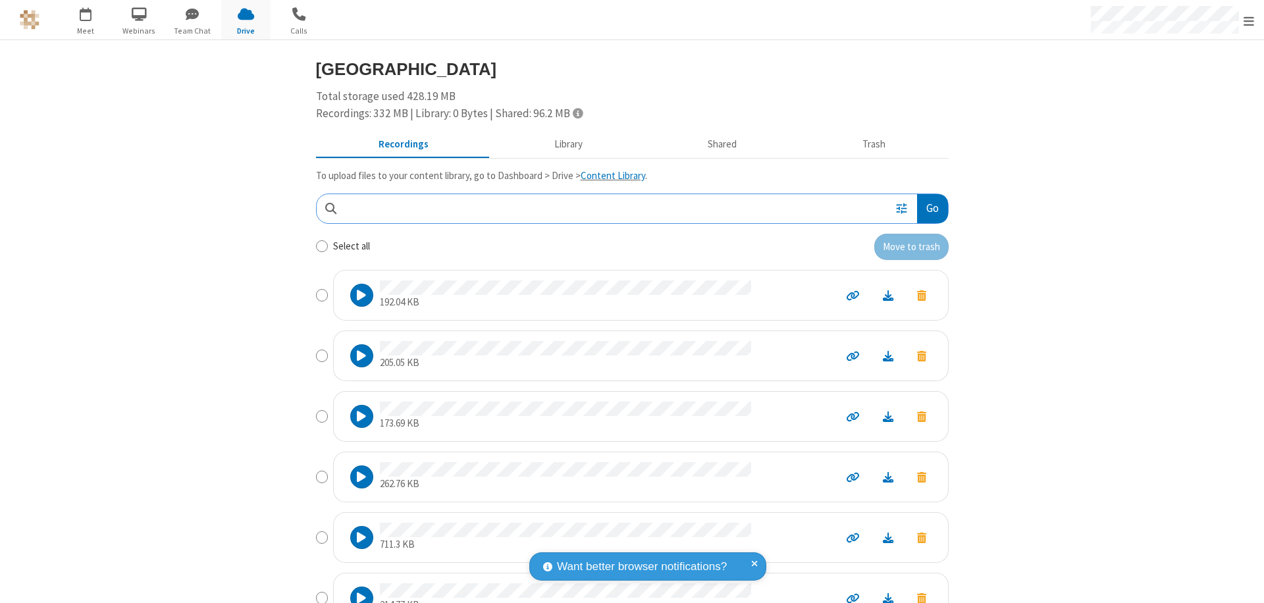 This screenshot has width=1264, height=603. Describe the element at coordinates (932, 209) in the screenshot. I see `button: Go` at that location.